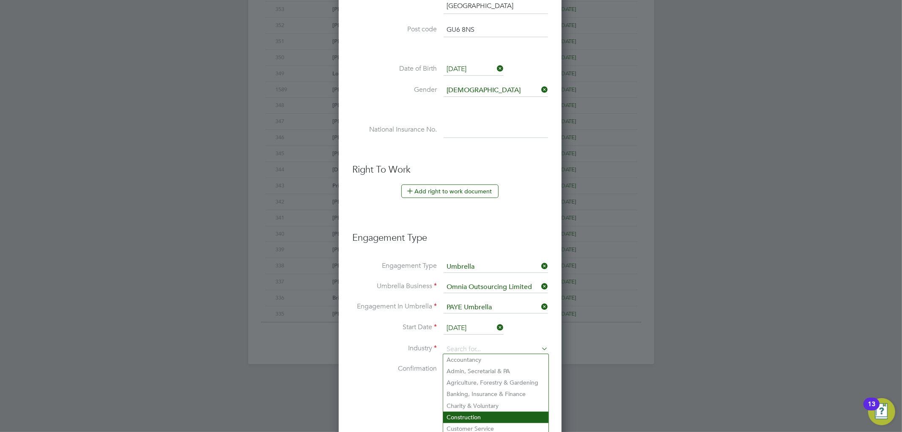  What do you see at coordinates (496, 382) in the screenshot?
I see `li: Agriculture, Forestry & Gardening` at bounding box center [496, 382].